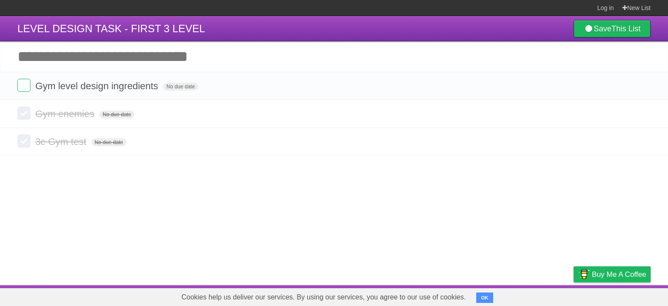  Describe the element at coordinates (543, 295) in the screenshot. I see `a: Terms` at that location.